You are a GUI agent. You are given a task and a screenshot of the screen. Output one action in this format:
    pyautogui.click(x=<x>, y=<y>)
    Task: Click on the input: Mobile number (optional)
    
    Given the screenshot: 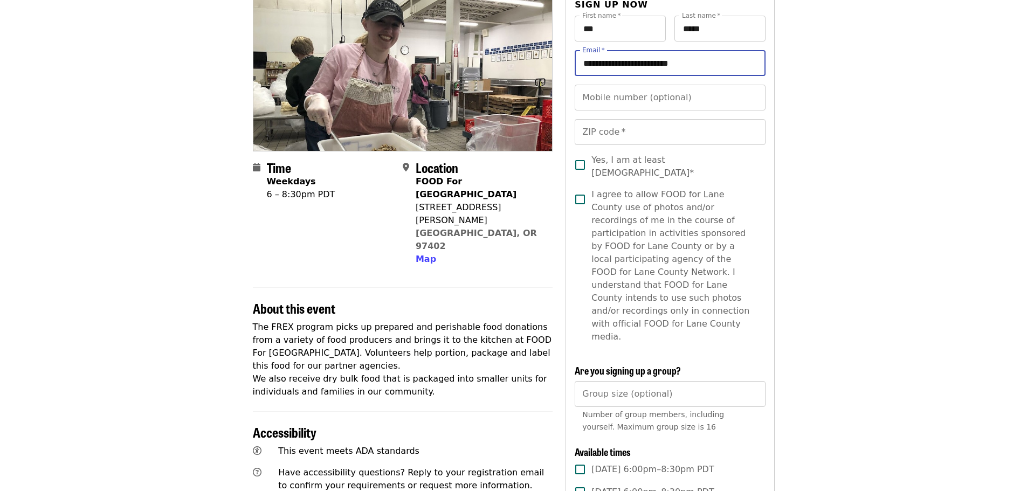 What is the action you would take?
    pyautogui.click(x=669, y=98)
    